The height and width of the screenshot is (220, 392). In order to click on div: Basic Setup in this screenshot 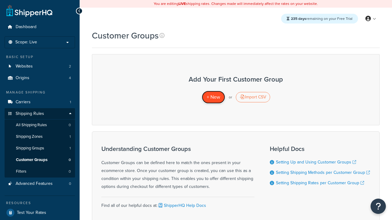, I will do `click(40, 57)`.